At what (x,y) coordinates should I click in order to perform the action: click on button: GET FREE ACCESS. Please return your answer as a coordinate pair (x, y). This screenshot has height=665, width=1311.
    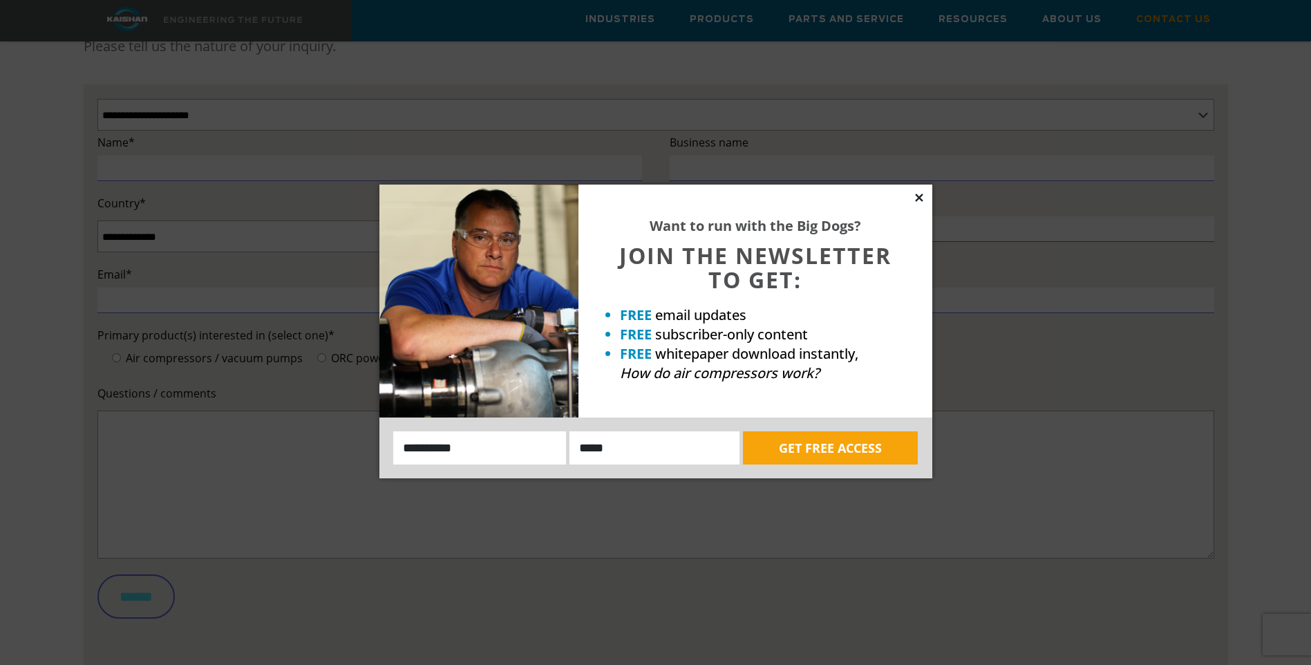
    Looking at the image, I should click on (830, 448).